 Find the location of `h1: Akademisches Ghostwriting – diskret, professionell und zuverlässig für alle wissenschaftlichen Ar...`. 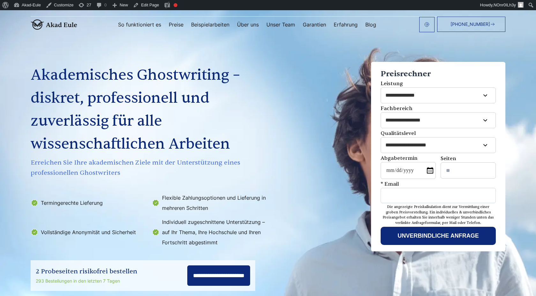

h1: Akademisches Ghostwriting – diskret, professionell und zuverlässig für alle wissenschaftlichen Ar... is located at coordinates (151, 110).